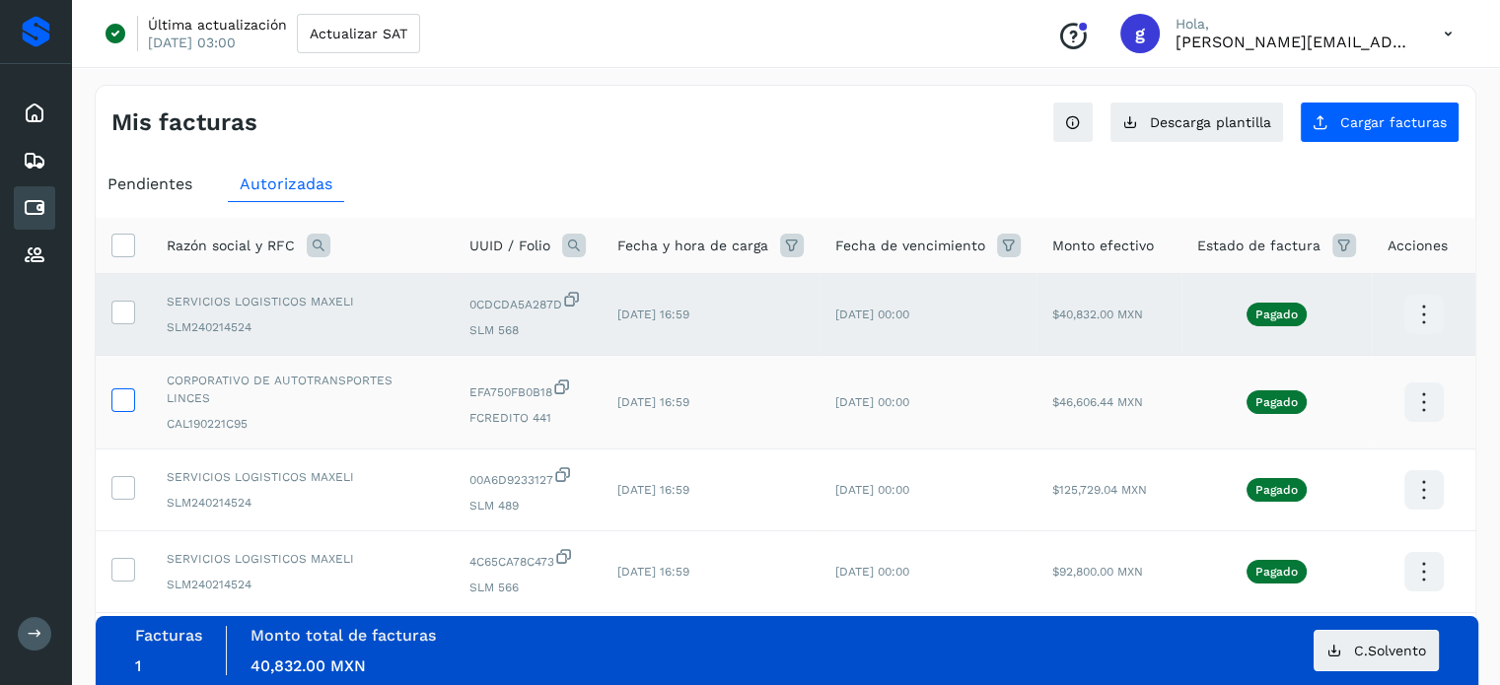 The image size is (1500, 685). I want to click on h4: Mis facturas, so click(184, 122).